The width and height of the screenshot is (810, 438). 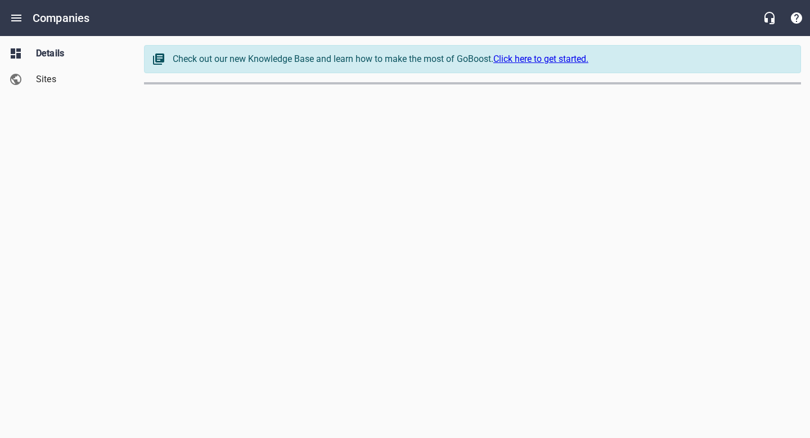 What do you see at coordinates (79, 53) in the screenshot?
I see `span: Details` at bounding box center [79, 53].